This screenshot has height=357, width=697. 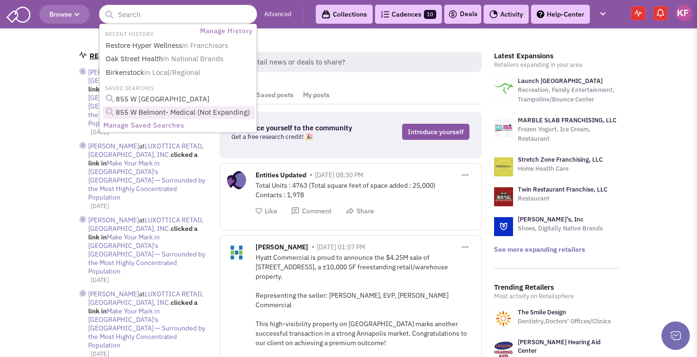 What do you see at coordinates (227, 31) in the screenshot?
I see `a: Manage History` at bounding box center [227, 31].